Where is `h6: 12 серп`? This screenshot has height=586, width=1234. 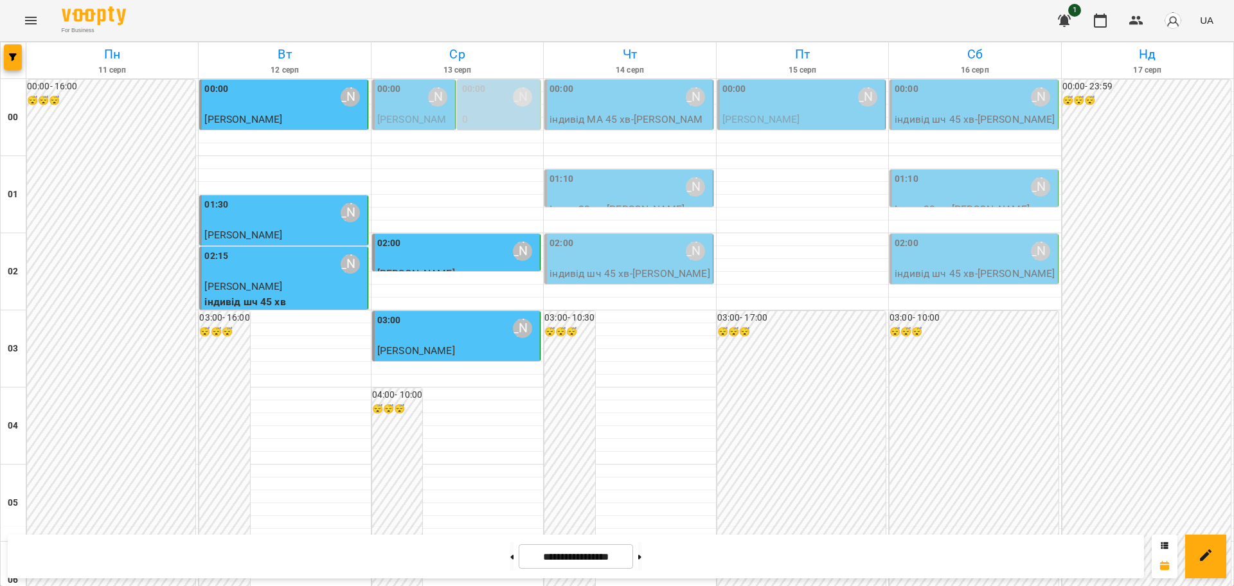 h6: 12 серп is located at coordinates (284, 70).